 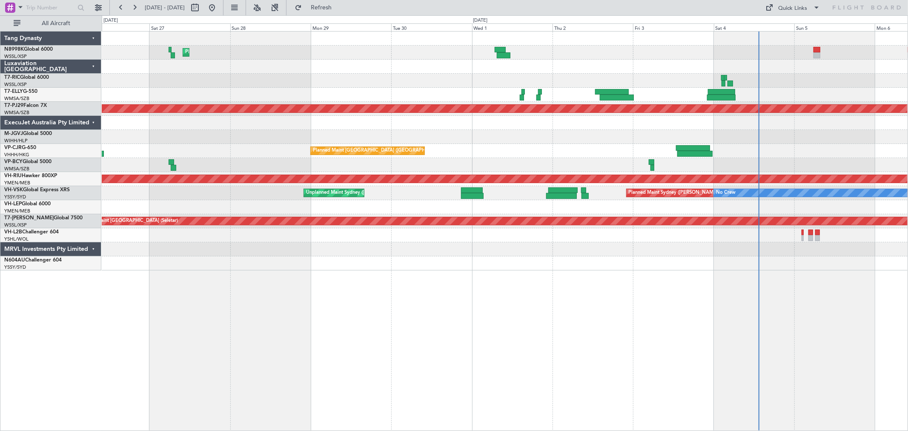 What do you see at coordinates (51, 23) in the screenshot?
I see `button: All Aircraft` at bounding box center [51, 23].